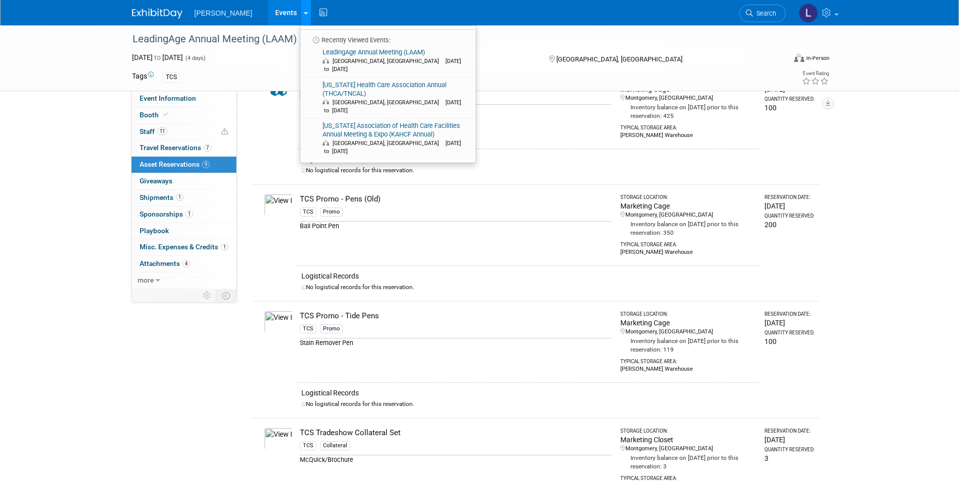 Image resolution: width=959 pixels, height=481 pixels. What do you see at coordinates (184, 264) in the screenshot?
I see `a: Attachments4` at bounding box center [184, 264].